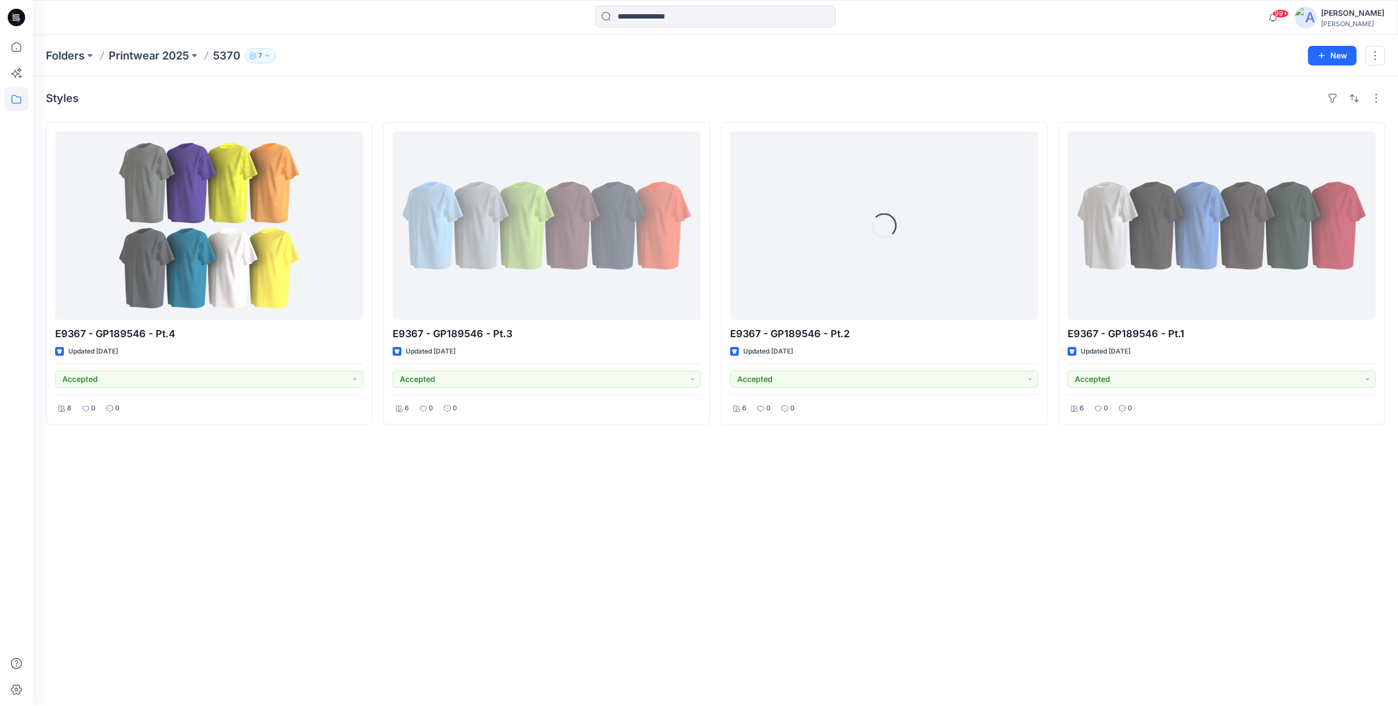 Image resolution: width=1398 pixels, height=706 pixels. I want to click on p: 8, so click(69, 408).